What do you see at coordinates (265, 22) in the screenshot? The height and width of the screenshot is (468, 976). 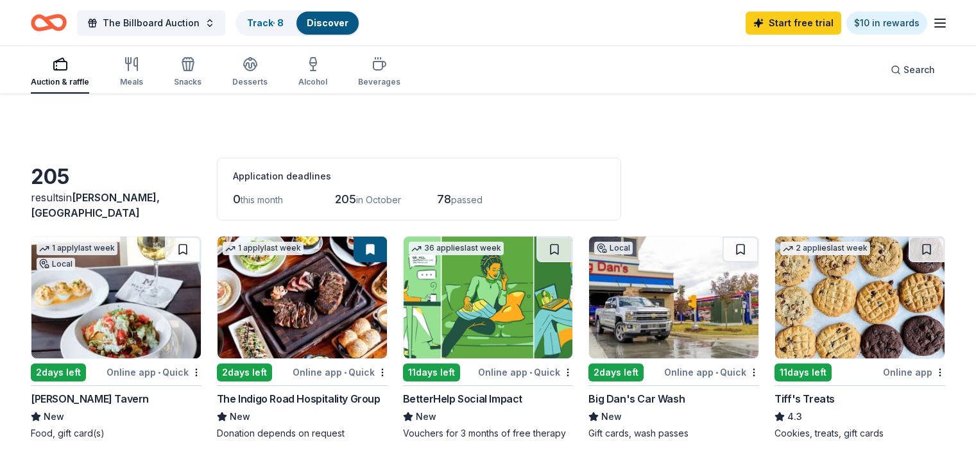 I see `a: Track· 8` at bounding box center [265, 22].